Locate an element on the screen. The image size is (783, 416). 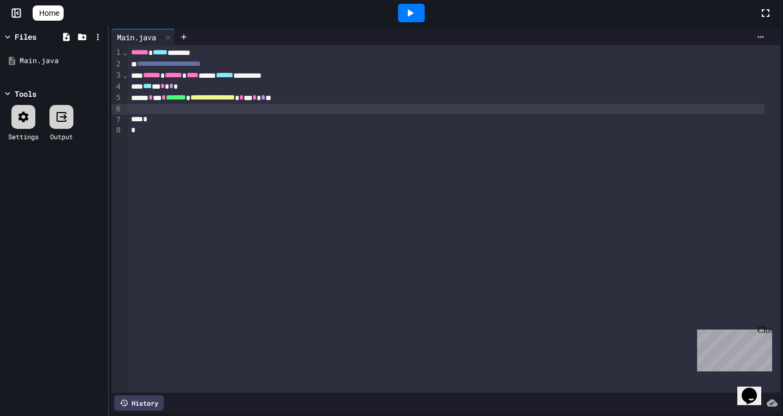
div: 8 is located at coordinates (117, 131).